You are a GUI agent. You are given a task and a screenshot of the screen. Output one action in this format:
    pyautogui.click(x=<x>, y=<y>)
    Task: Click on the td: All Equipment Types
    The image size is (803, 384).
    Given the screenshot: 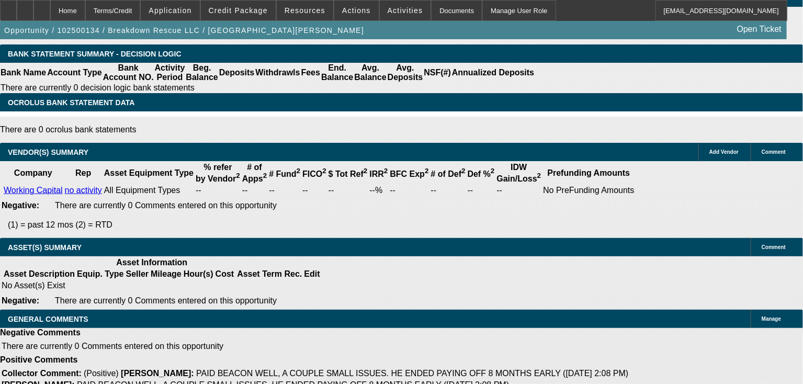 What is the action you would take?
    pyautogui.click(x=149, y=190)
    